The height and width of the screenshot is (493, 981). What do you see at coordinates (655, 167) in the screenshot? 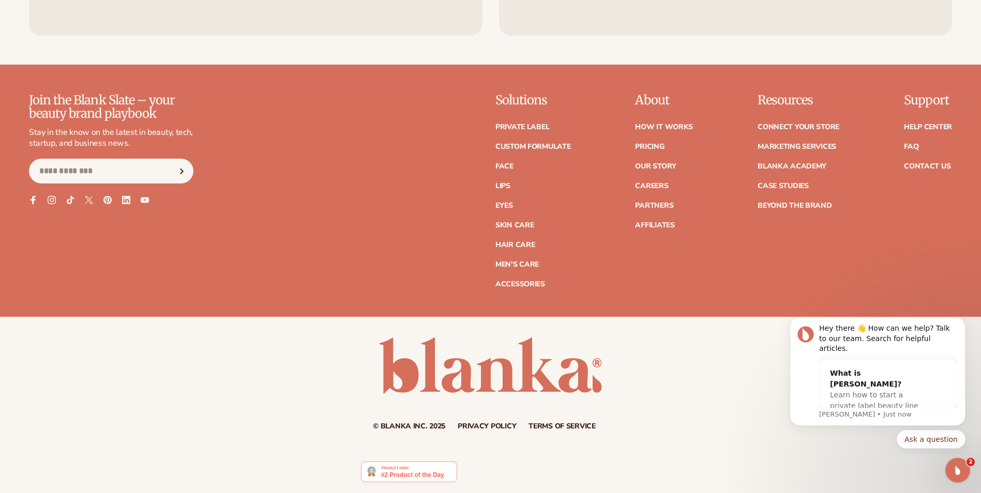
I see `a: Our Story` at bounding box center [655, 167].